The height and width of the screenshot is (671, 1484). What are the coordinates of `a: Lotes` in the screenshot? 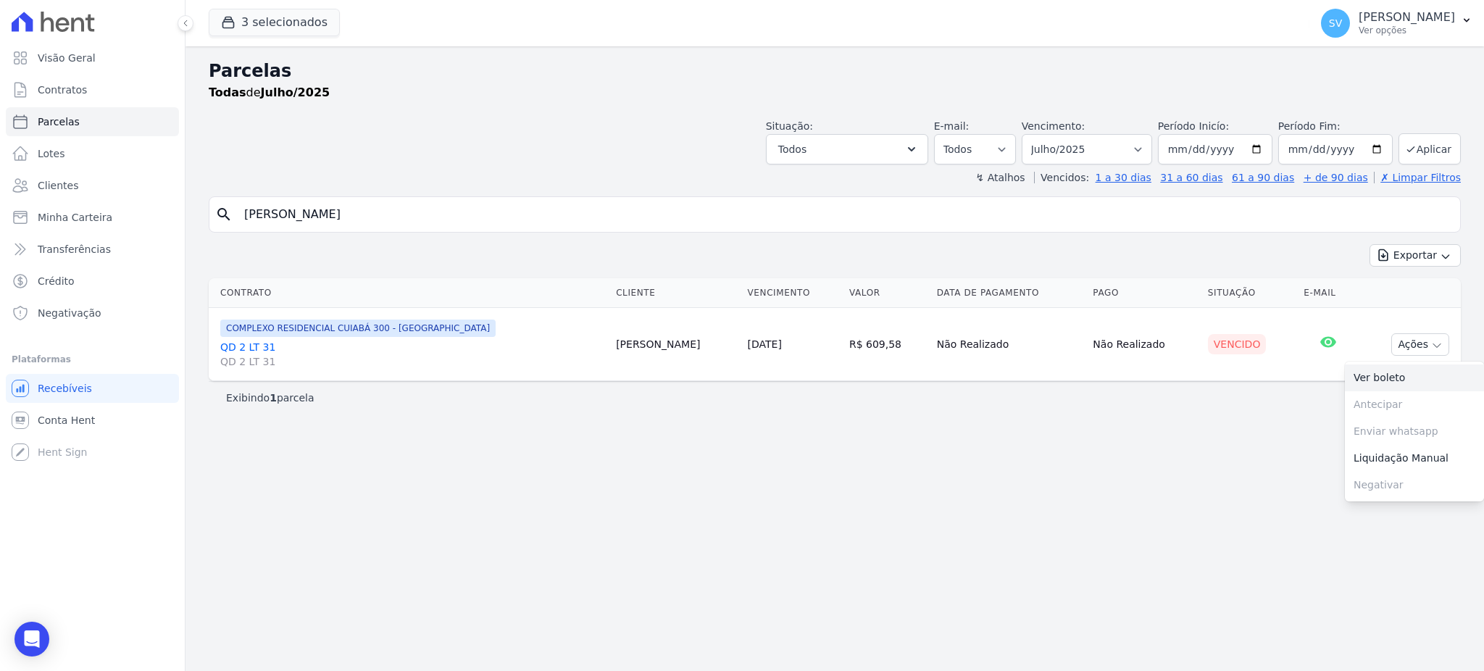 It's located at (92, 154).